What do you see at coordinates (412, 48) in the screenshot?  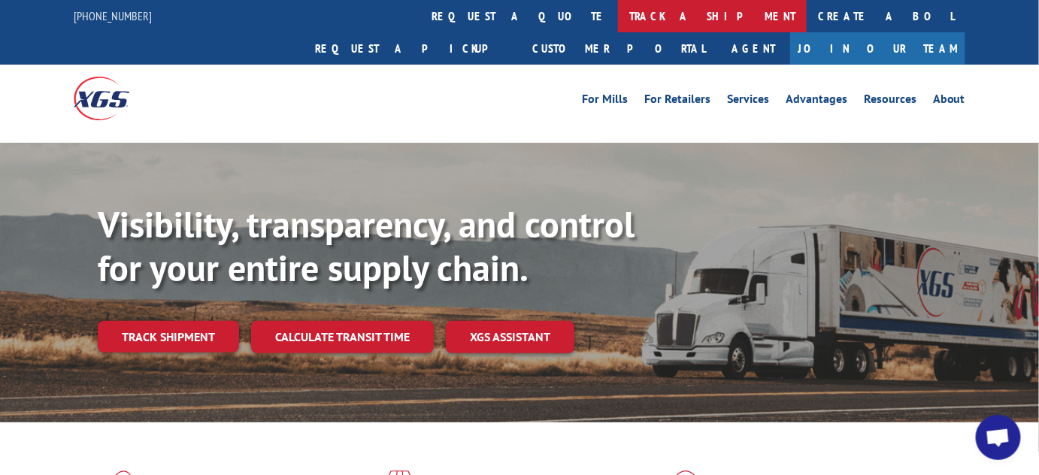 I see `a: Request a pickup` at bounding box center [412, 48].